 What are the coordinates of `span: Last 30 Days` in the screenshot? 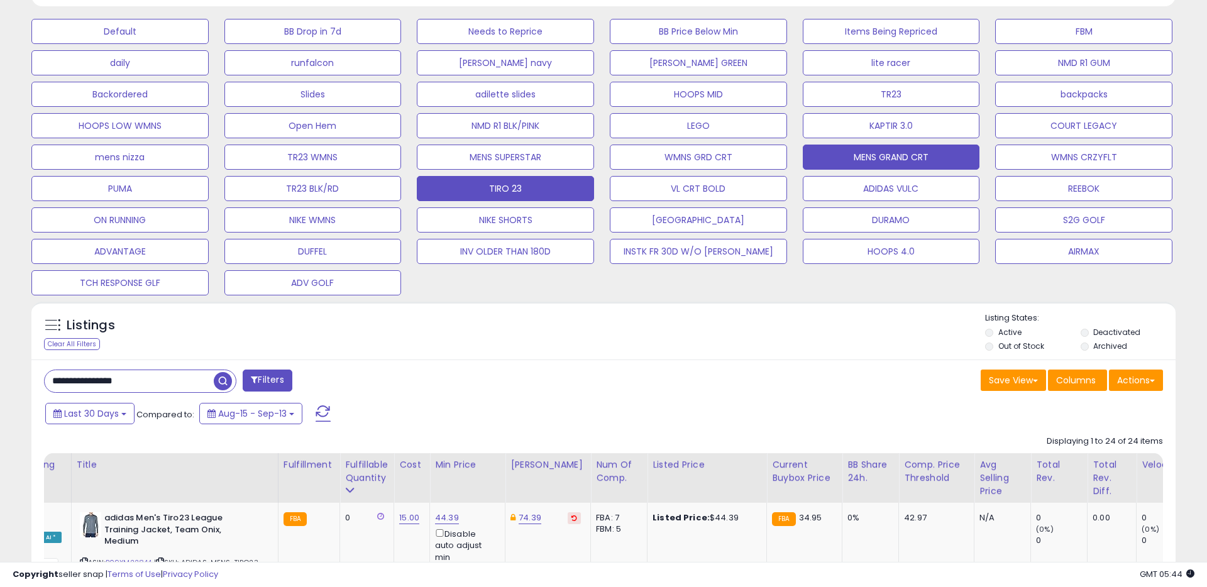 It's located at (91, 414).